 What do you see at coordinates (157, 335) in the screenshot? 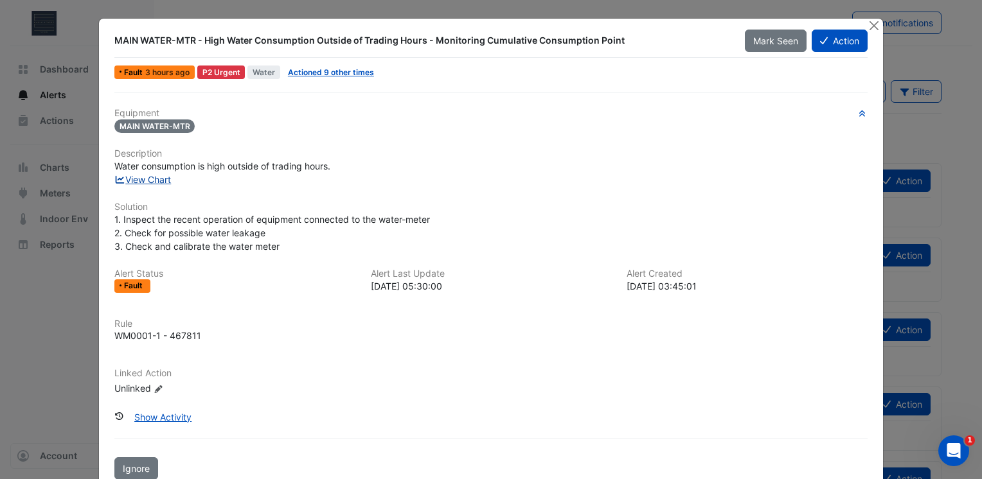
I see `div: WM0001-1 - 467811` at bounding box center [157, 335].